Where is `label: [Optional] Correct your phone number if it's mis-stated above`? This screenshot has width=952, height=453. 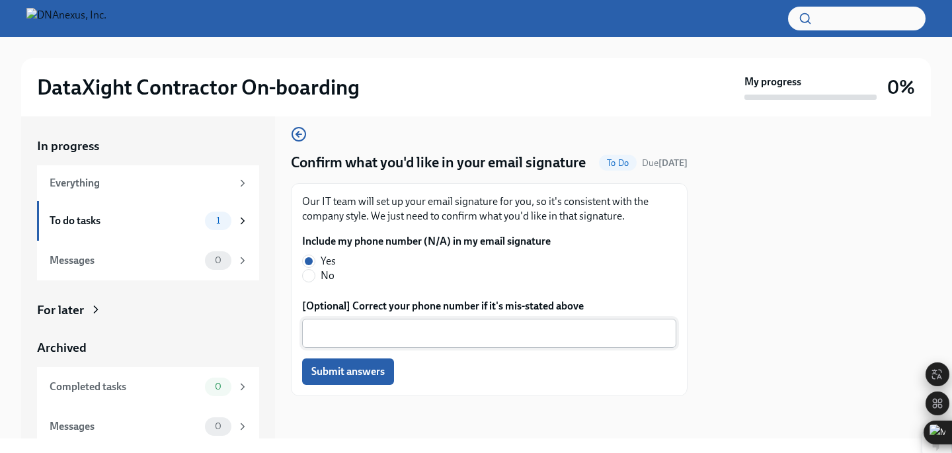
label: [Optional] Correct your phone number if it's mis-stated above is located at coordinates (489, 306).